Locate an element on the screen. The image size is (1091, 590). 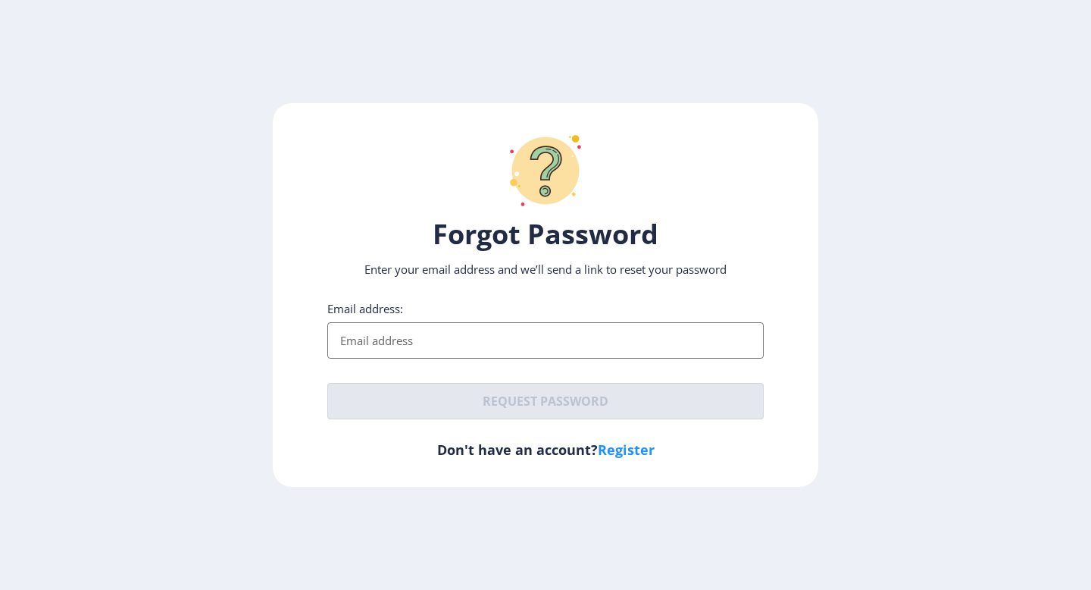
input: Email address is located at coordinates (546, 340).